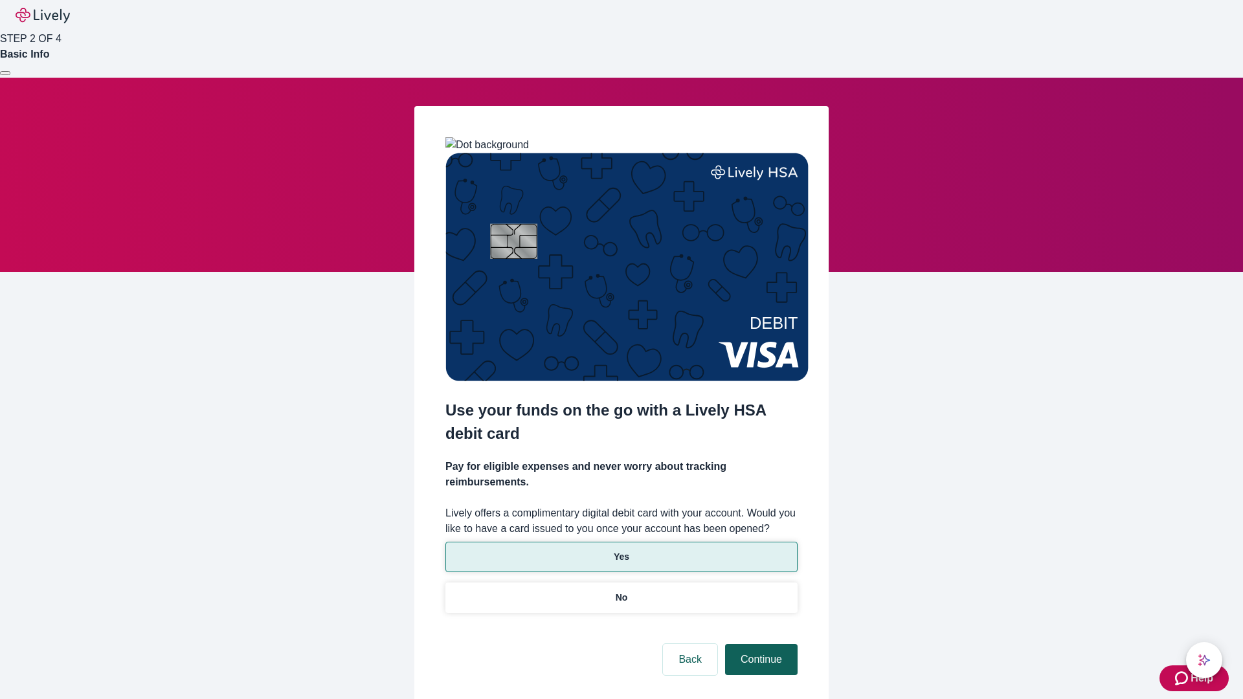 This screenshot has height=699, width=1243. Describe the element at coordinates (621, 475) in the screenshot. I see `h4: Pay for eligible expenses and never worry about tracking reimbursements.` at that location.